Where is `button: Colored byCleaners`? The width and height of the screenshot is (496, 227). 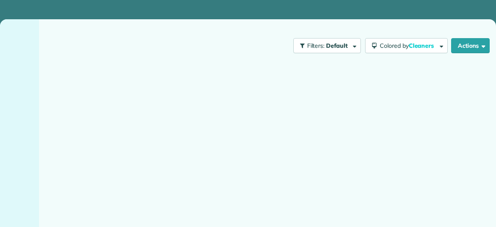
button: Colored byCleaners is located at coordinates (406, 46).